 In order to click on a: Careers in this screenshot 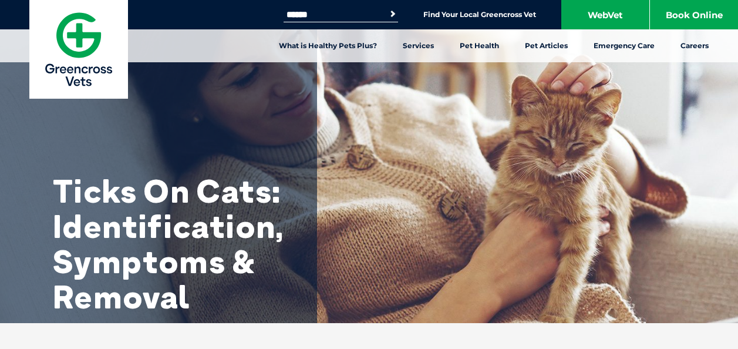, I will do `click(695, 46)`.